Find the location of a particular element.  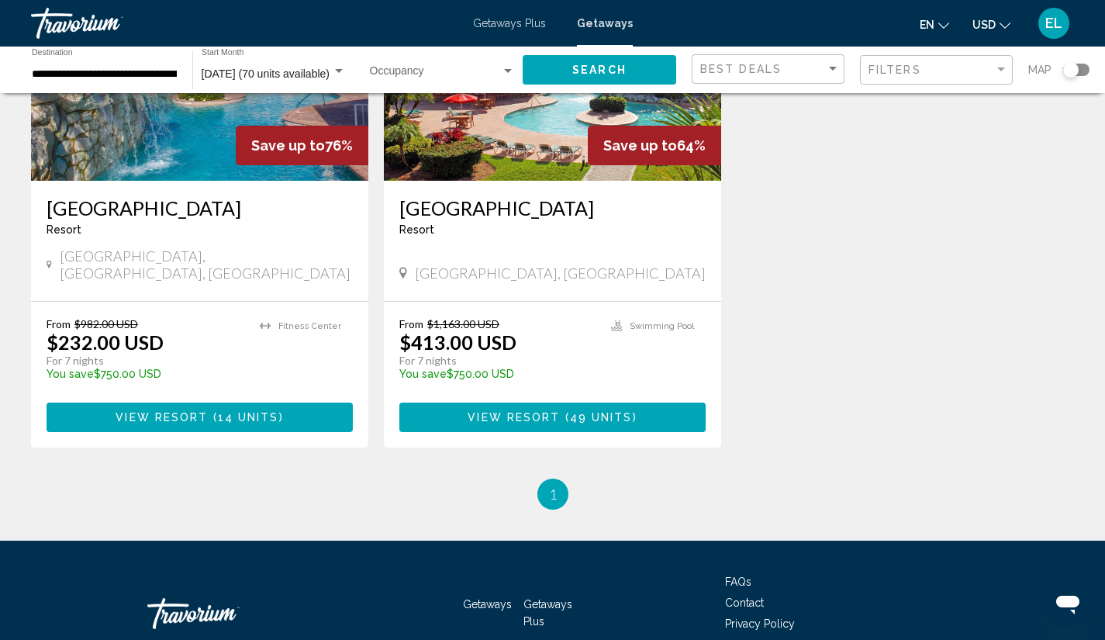

a: Contact is located at coordinates (745, 603).